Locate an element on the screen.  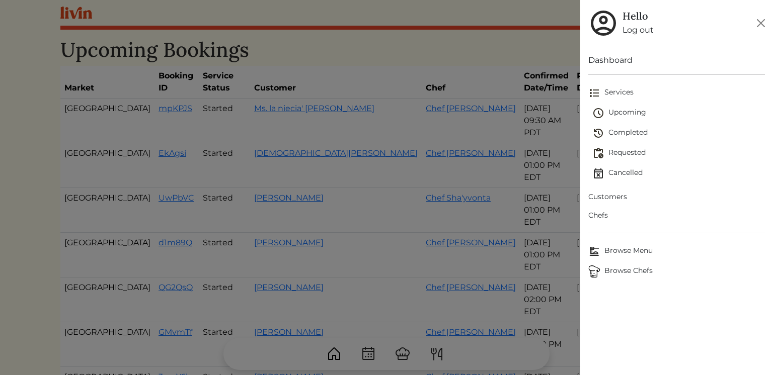
span: Cancelled is located at coordinates (678, 174).